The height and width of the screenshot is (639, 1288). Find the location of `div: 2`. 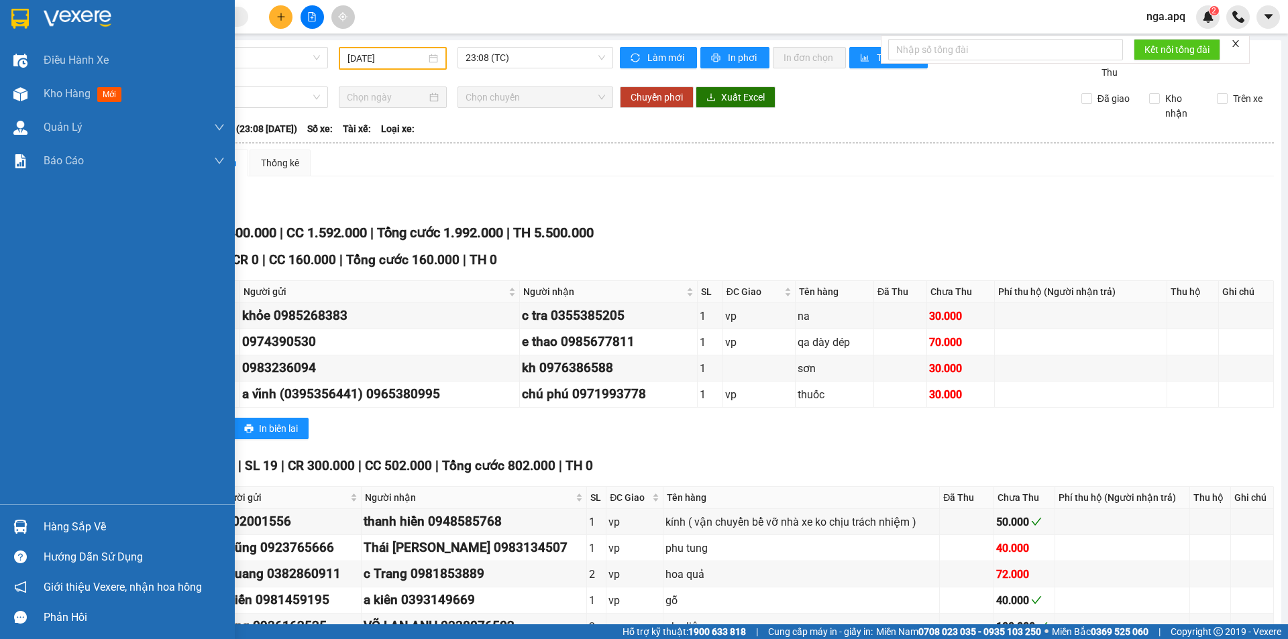

div: 2 is located at coordinates (596, 627).